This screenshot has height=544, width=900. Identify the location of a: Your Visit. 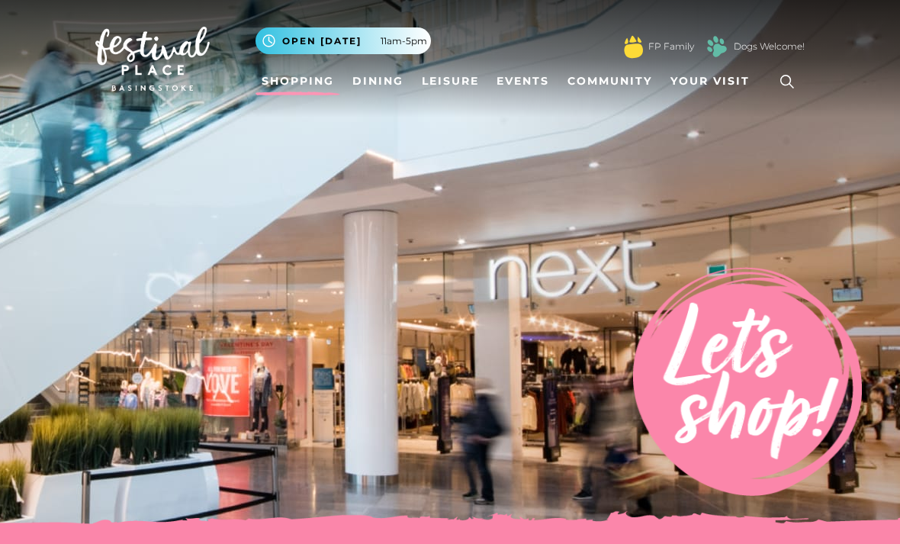
(714, 81).